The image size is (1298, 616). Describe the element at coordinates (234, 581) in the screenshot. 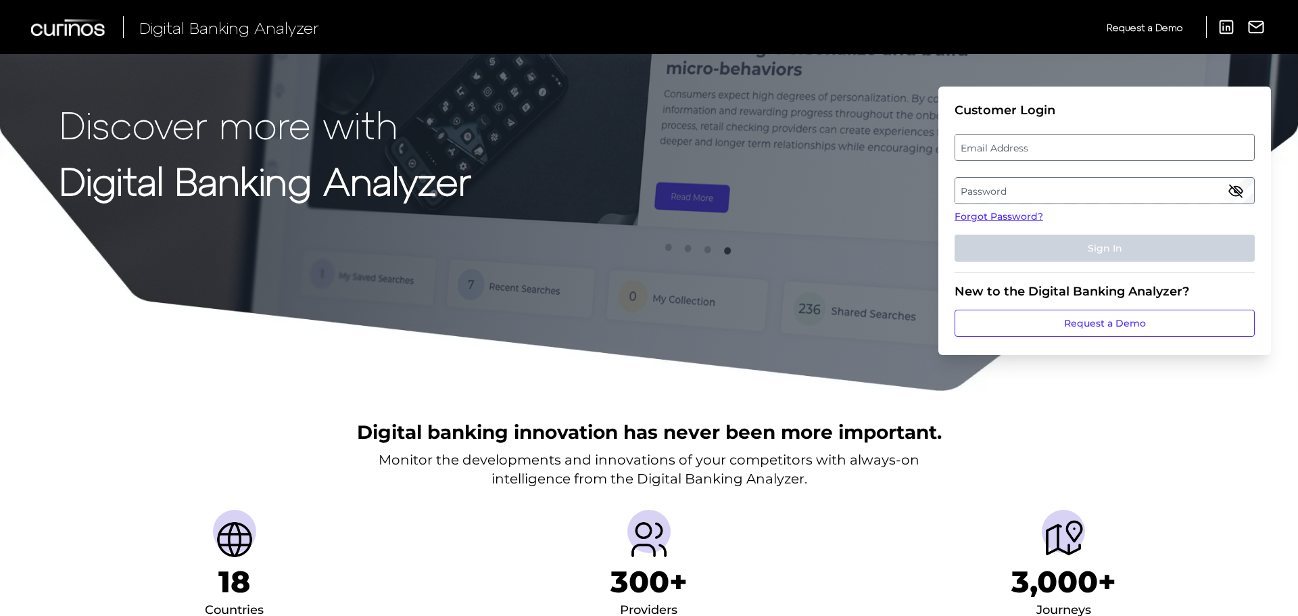

I see `h1: 18` at that location.